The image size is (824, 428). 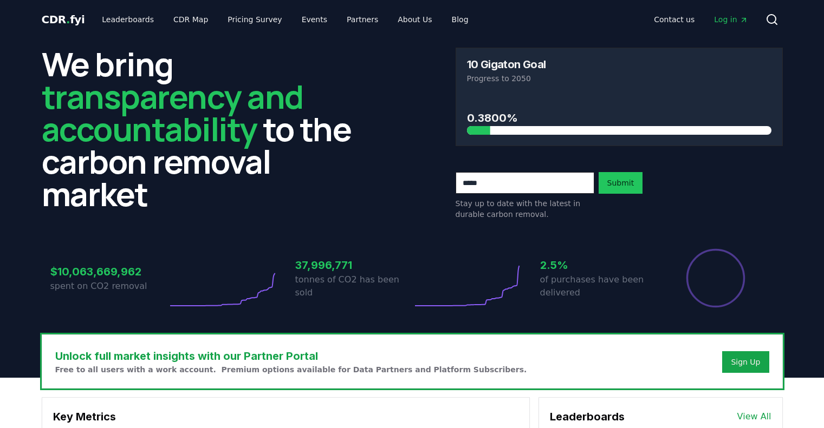 What do you see at coordinates (745, 362) in the screenshot?
I see `div: Sign Up` at bounding box center [745, 362].